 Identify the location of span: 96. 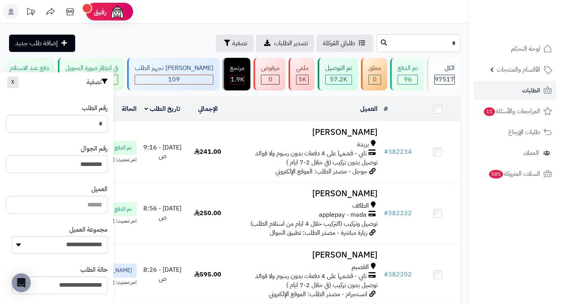
(408, 80).